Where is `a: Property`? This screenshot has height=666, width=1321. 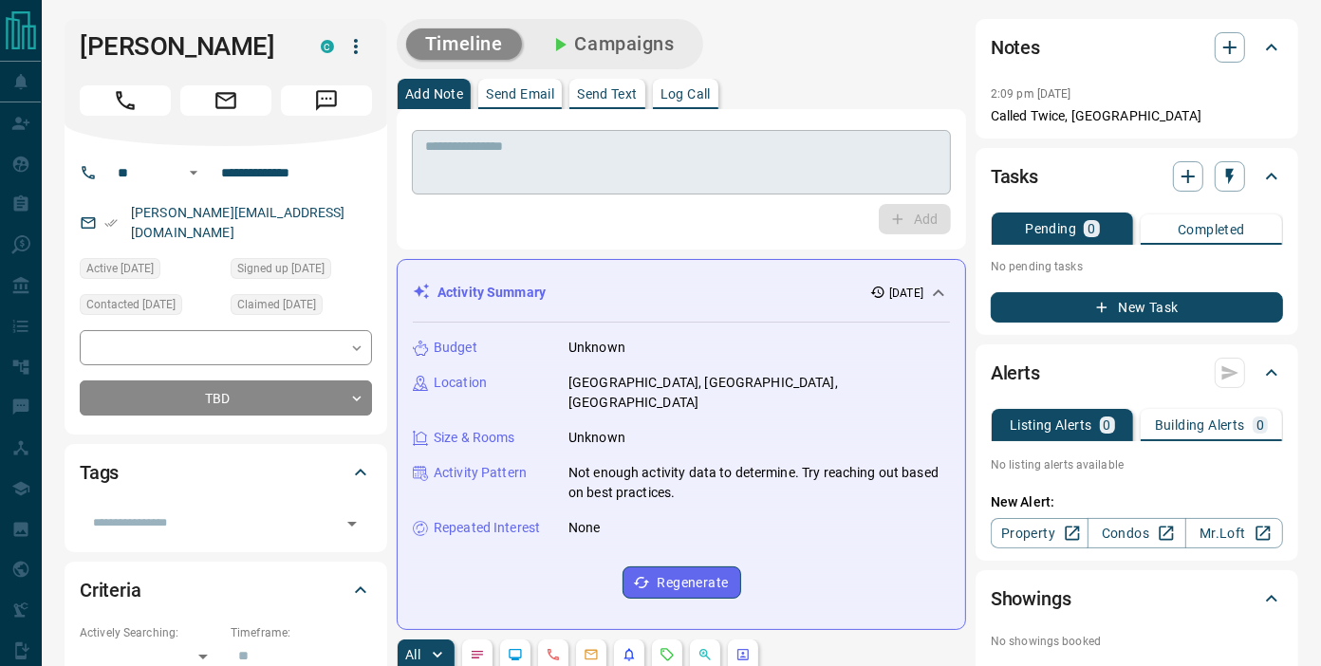 a: Property is located at coordinates (1039, 533).